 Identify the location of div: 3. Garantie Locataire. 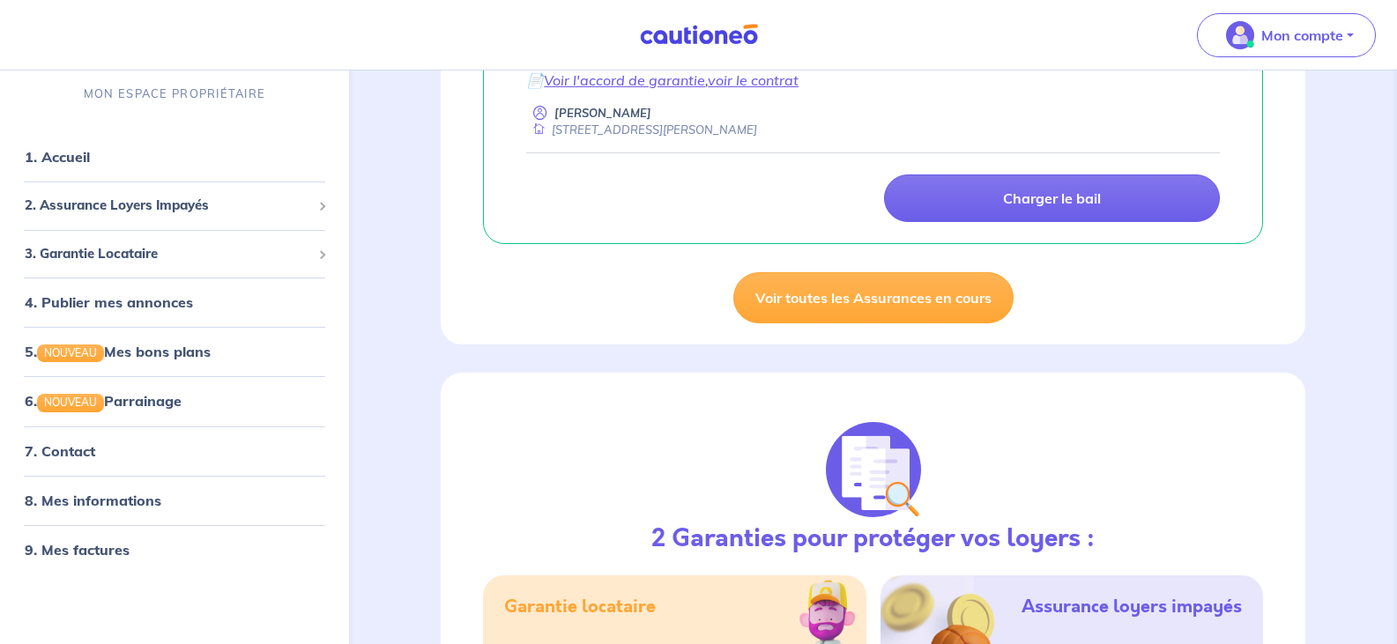
(175, 254).